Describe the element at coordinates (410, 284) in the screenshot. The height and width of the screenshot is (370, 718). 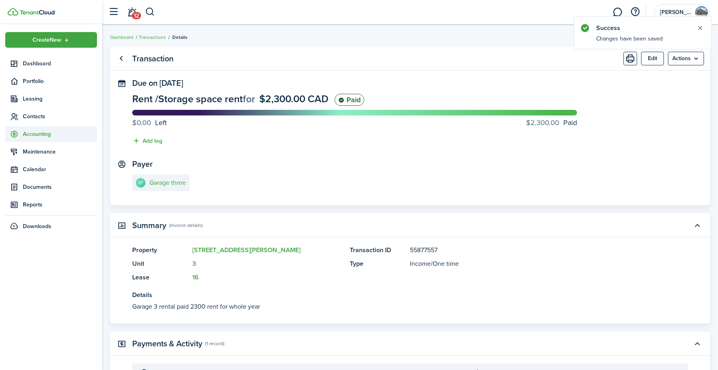
I see `panel-main-body: Toggle accordion` at that location.